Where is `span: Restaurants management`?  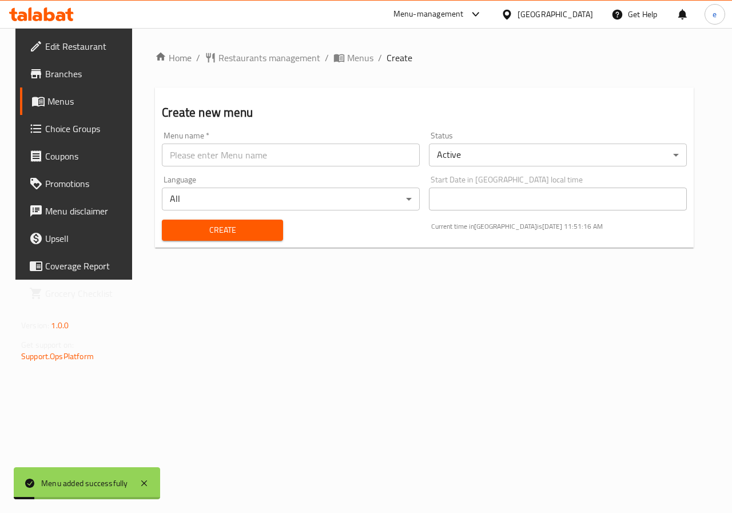 span: Restaurants management is located at coordinates (269, 58).